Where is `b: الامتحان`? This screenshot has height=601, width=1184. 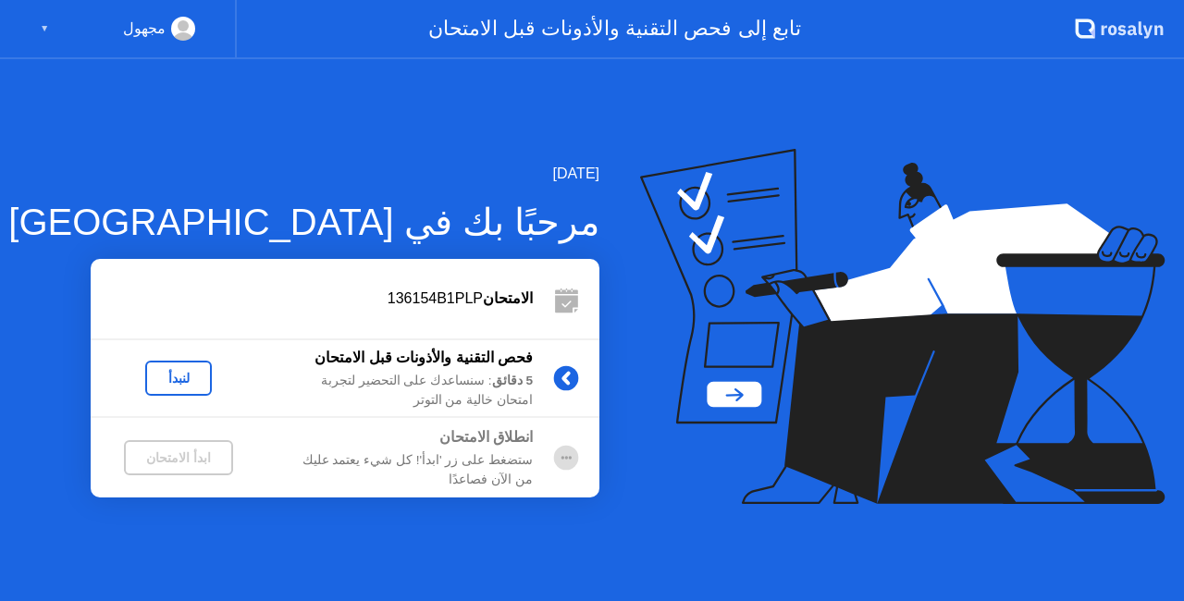
b: الامتحان is located at coordinates (508, 298).